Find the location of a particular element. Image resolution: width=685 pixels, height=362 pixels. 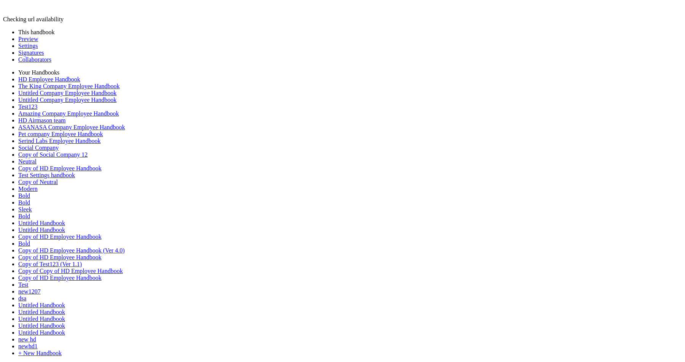

a: HD Employee Handbook is located at coordinates (49, 79).